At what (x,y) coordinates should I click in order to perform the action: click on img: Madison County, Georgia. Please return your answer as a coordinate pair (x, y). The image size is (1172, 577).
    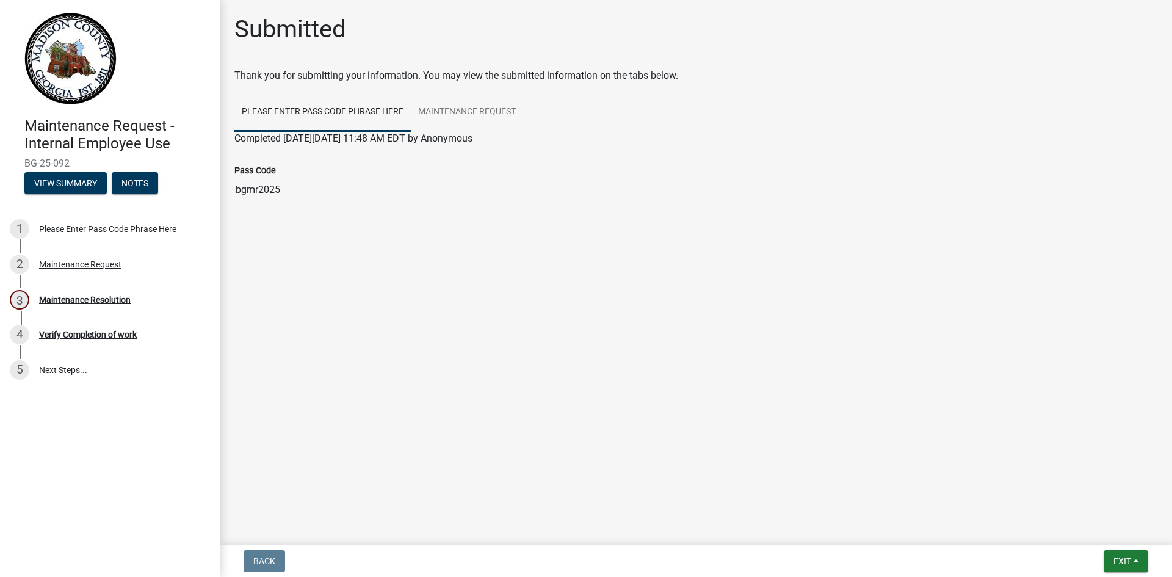
    Looking at the image, I should click on (70, 59).